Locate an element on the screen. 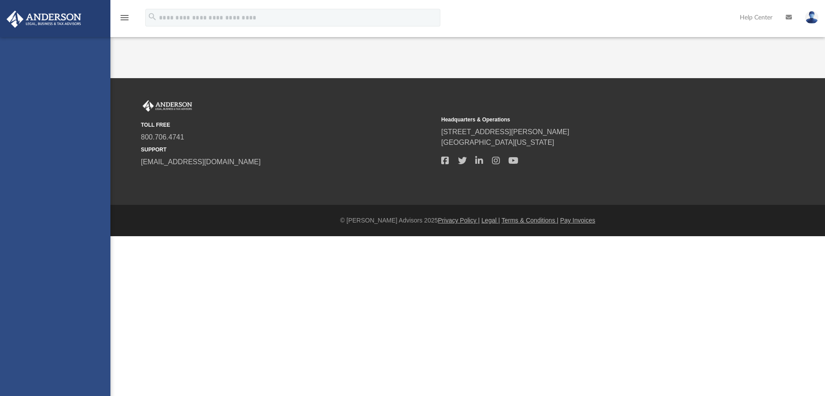 The width and height of the screenshot is (825, 396). i: search is located at coordinates (152, 17).